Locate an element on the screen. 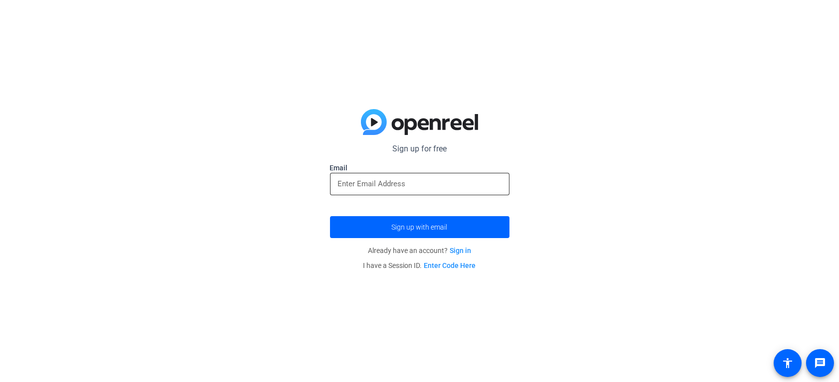 Image resolution: width=839 pixels, height=382 pixels. span: Already have an account? is located at coordinates (419, 251).